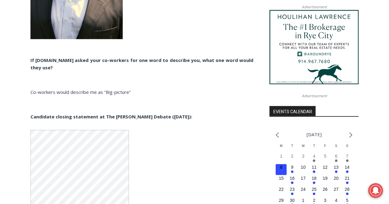  What do you see at coordinates (347, 148) in the screenshot?
I see `div: Sunday` at bounding box center [347, 148].